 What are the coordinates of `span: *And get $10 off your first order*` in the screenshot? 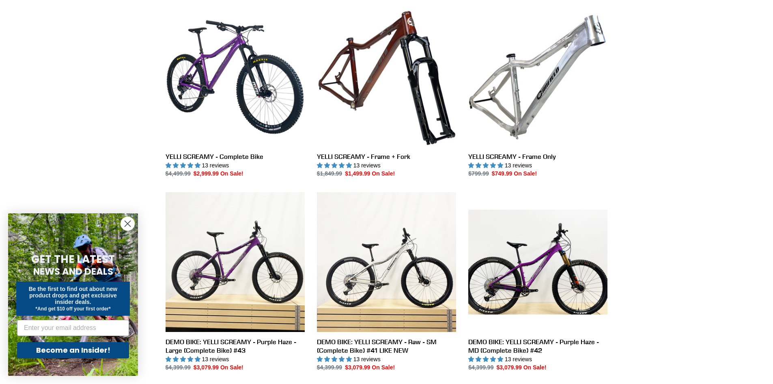 It's located at (73, 309).